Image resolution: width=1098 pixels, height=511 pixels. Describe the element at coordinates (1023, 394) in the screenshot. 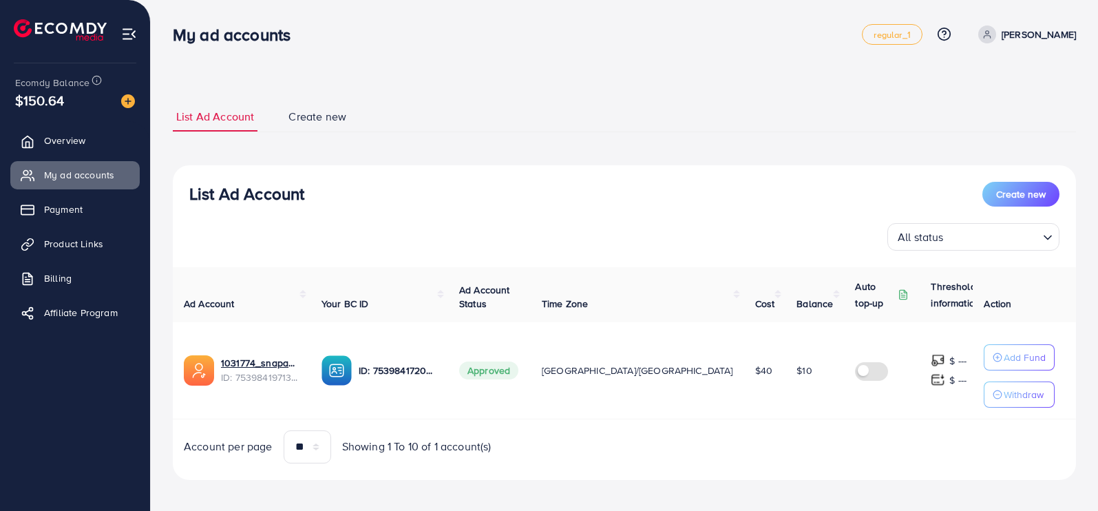

I see `p: Withdraw` at that location.